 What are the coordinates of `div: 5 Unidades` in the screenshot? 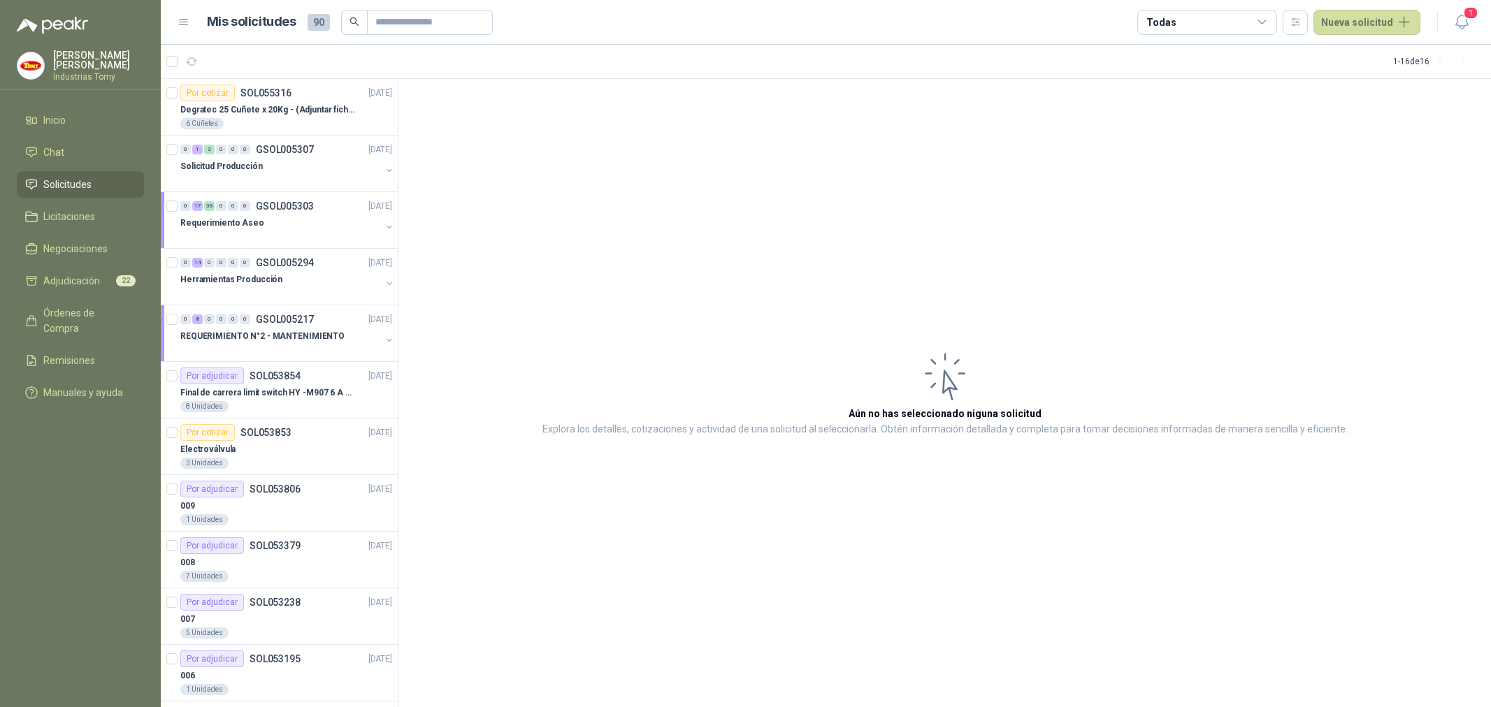 It's located at (204, 633).